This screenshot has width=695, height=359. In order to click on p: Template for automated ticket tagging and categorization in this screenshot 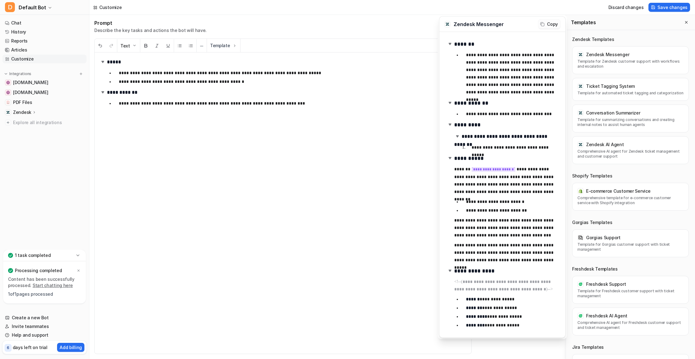, I will do `click(630, 93)`.